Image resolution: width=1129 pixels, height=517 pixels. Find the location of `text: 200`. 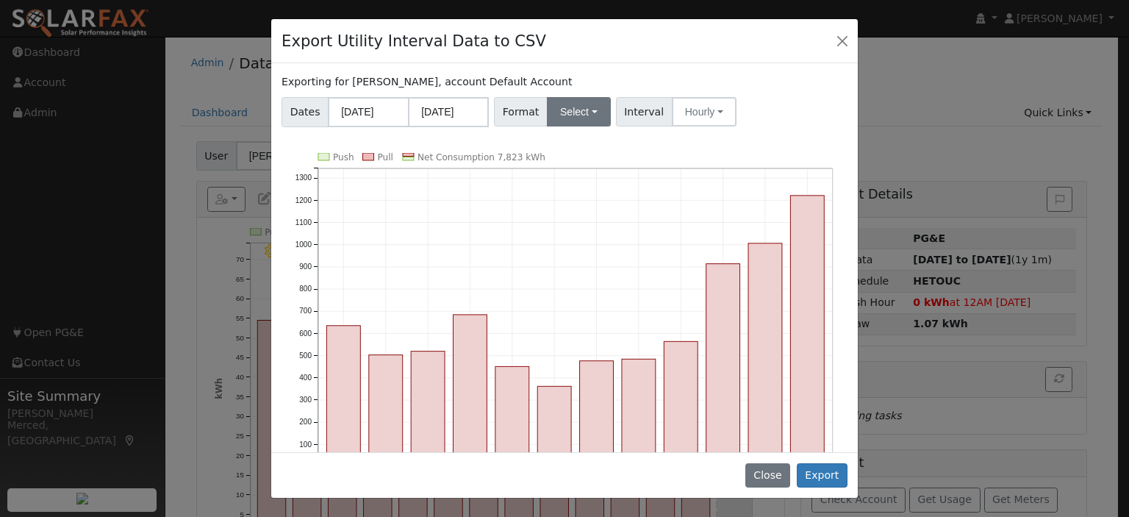

text: 200 is located at coordinates (305, 421).